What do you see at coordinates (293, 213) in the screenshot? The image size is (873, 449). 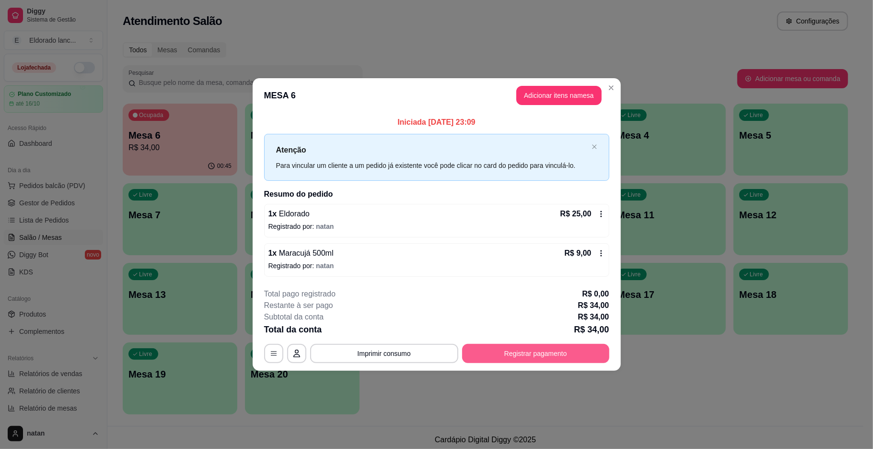 I see `span: Eldorado` at bounding box center [293, 213].